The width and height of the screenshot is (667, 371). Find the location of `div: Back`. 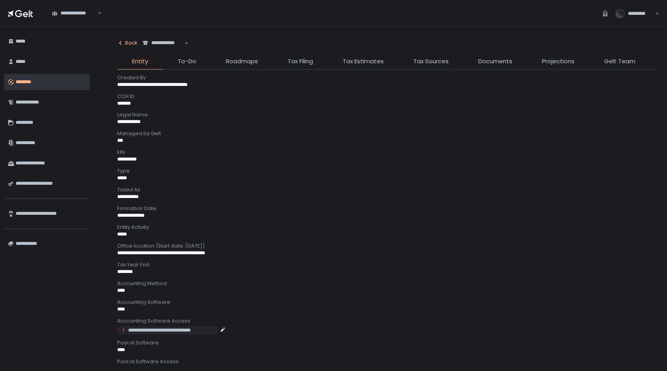

div: Back is located at coordinates (127, 43).